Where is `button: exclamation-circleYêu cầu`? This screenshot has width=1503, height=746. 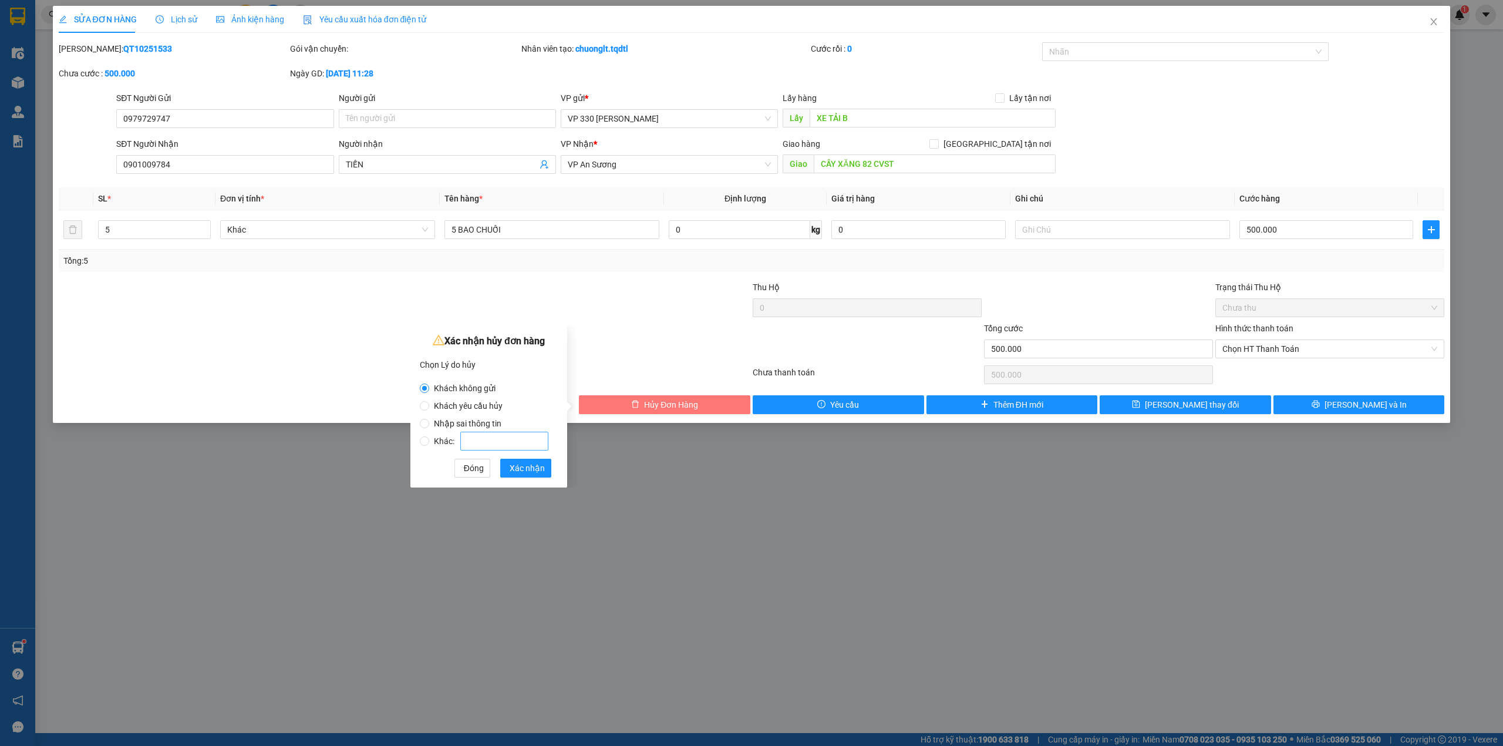
button: exclamation-circleYêu cầu is located at coordinates (839, 405).